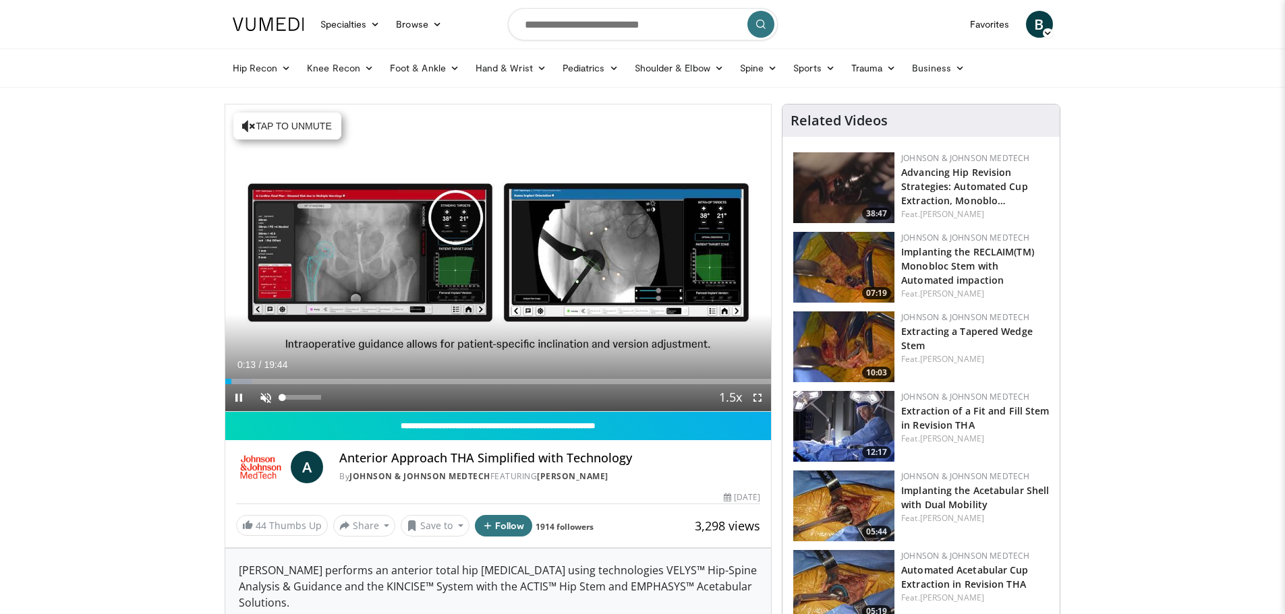  What do you see at coordinates (727, 526) in the screenshot?
I see `span: 3,298 views` at bounding box center [727, 526].